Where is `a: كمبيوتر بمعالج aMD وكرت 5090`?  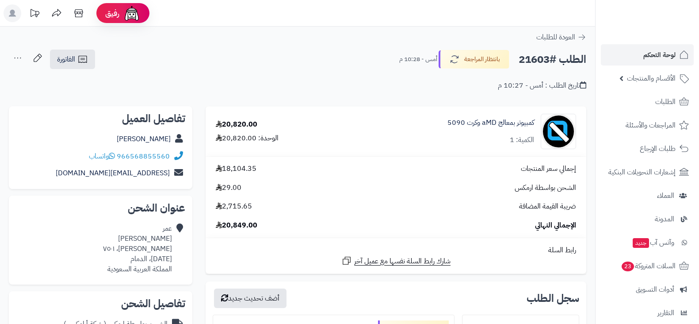
a: كمبيوتر بمعالج aMD وكرت 5090 is located at coordinates (491, 123).